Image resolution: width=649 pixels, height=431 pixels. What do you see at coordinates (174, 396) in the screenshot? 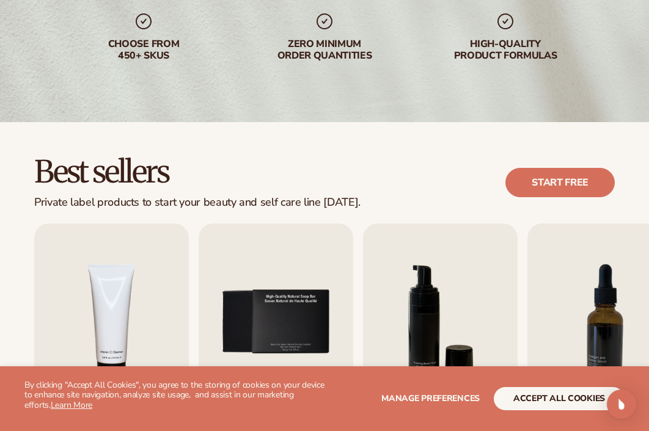
I see `p: By clicking "Accept All Cookies", you agree to the storing of cookies on your device to enhance s...` at bounding box center [174, 396].